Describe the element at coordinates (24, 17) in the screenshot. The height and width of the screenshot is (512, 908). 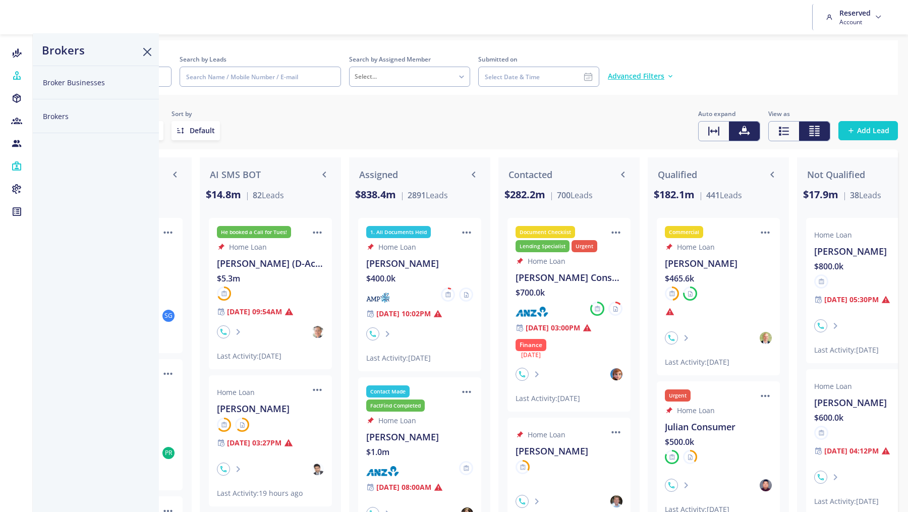
I see `img: brand-logo.ec75409.png` at that location.